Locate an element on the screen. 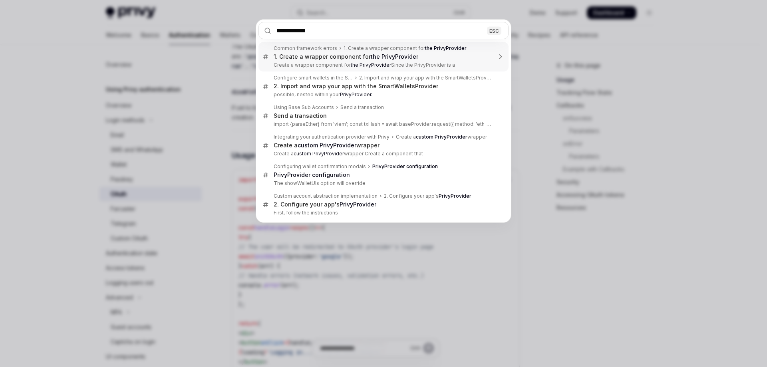 The image size is (767, 367). b: PrivyProvider. is located at coordinates (356, 94).